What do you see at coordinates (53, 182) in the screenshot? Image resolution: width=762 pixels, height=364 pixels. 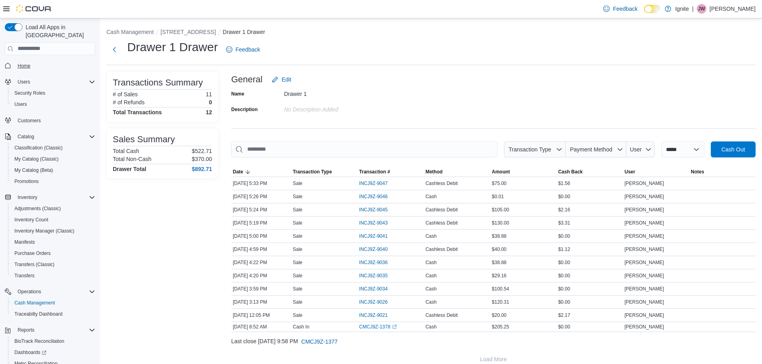 I see `button: Promotions` at bounding box center [53, 182].